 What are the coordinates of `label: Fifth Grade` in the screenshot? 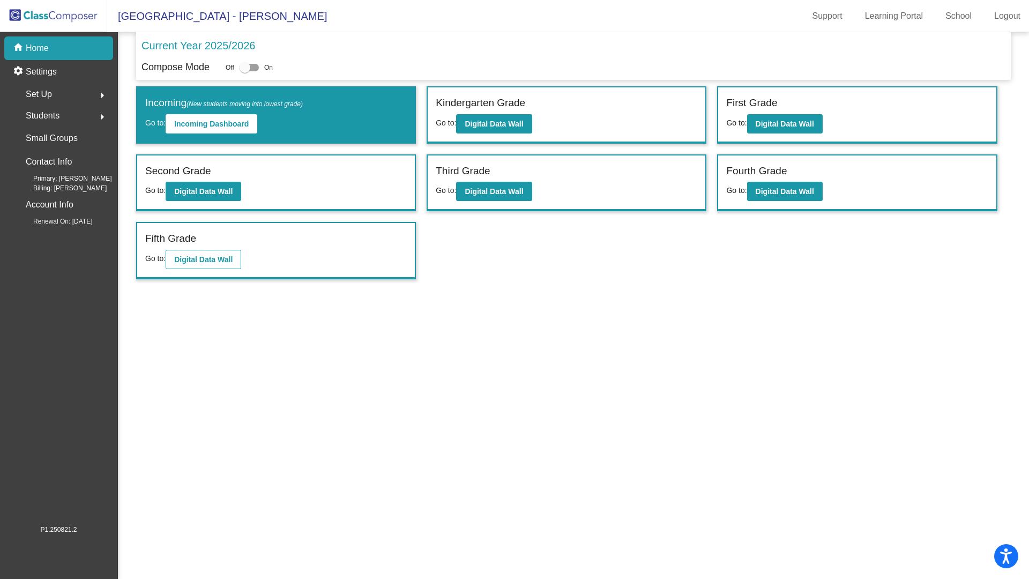 It's located at (170, 238).